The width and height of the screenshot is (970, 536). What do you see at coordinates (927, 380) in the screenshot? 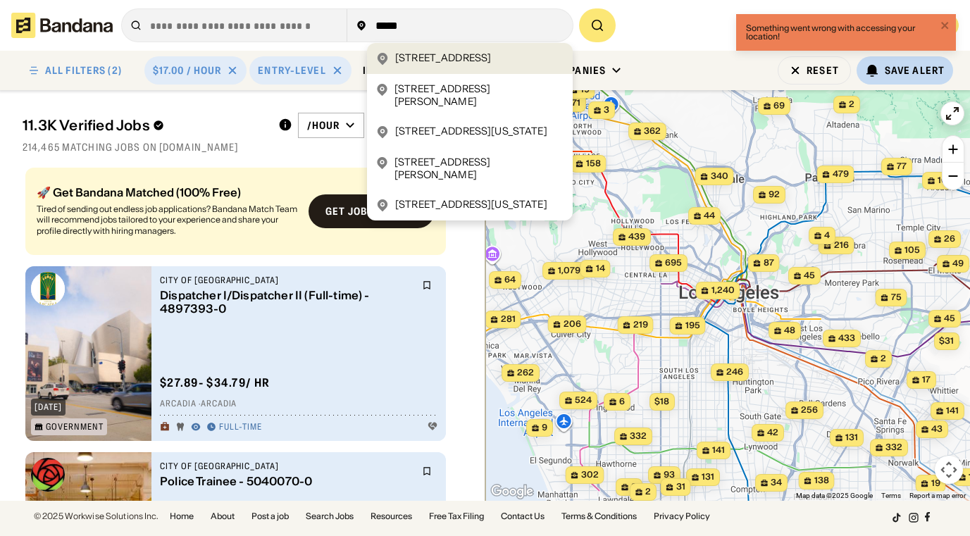
I see `span: 17` at bounding box center [927, 380].